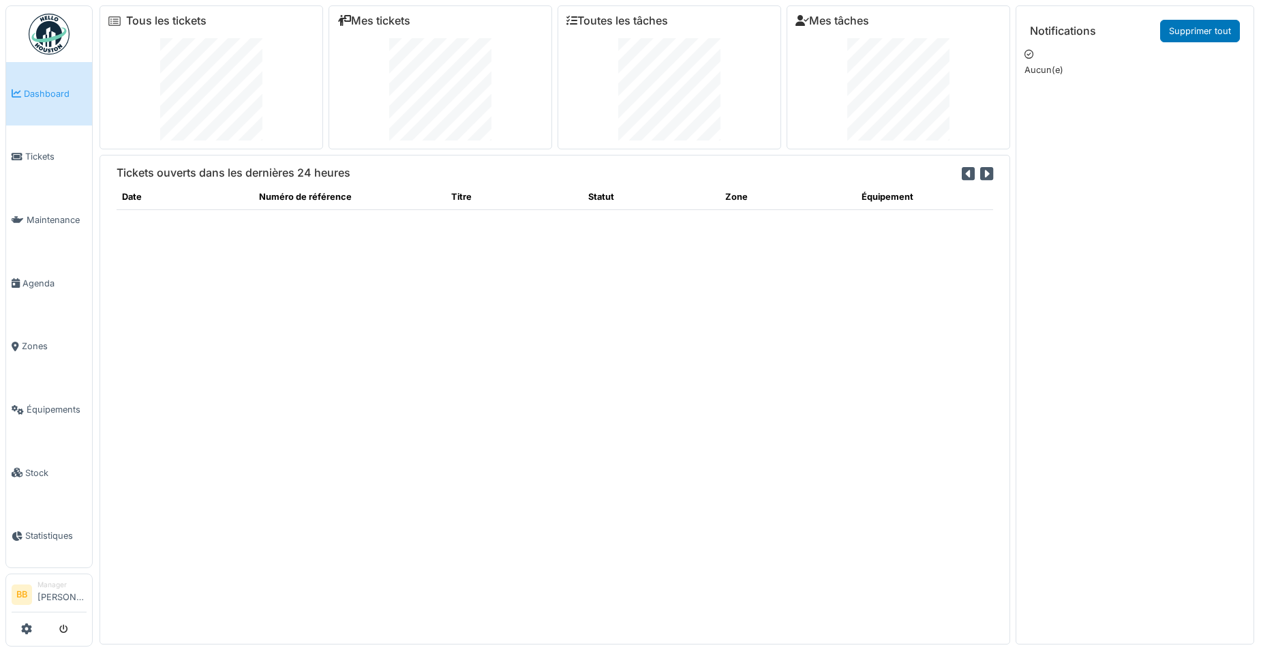 Image resolution: width=1261 pixels, height=652 pixels. What do you see at coordinates (1063, 31) in the screenshot?
I see `h6: Notifications` at bounding box center [1063, 31].